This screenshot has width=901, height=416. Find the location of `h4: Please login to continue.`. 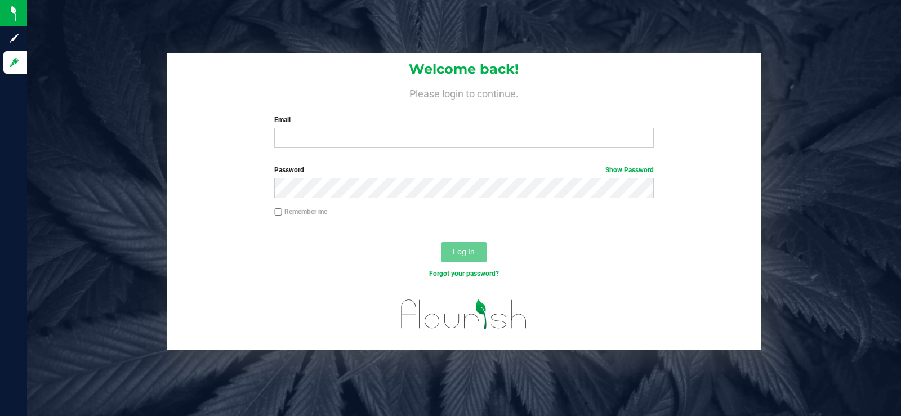

h4: Please login to continue. is located at coordinates (464, 92).